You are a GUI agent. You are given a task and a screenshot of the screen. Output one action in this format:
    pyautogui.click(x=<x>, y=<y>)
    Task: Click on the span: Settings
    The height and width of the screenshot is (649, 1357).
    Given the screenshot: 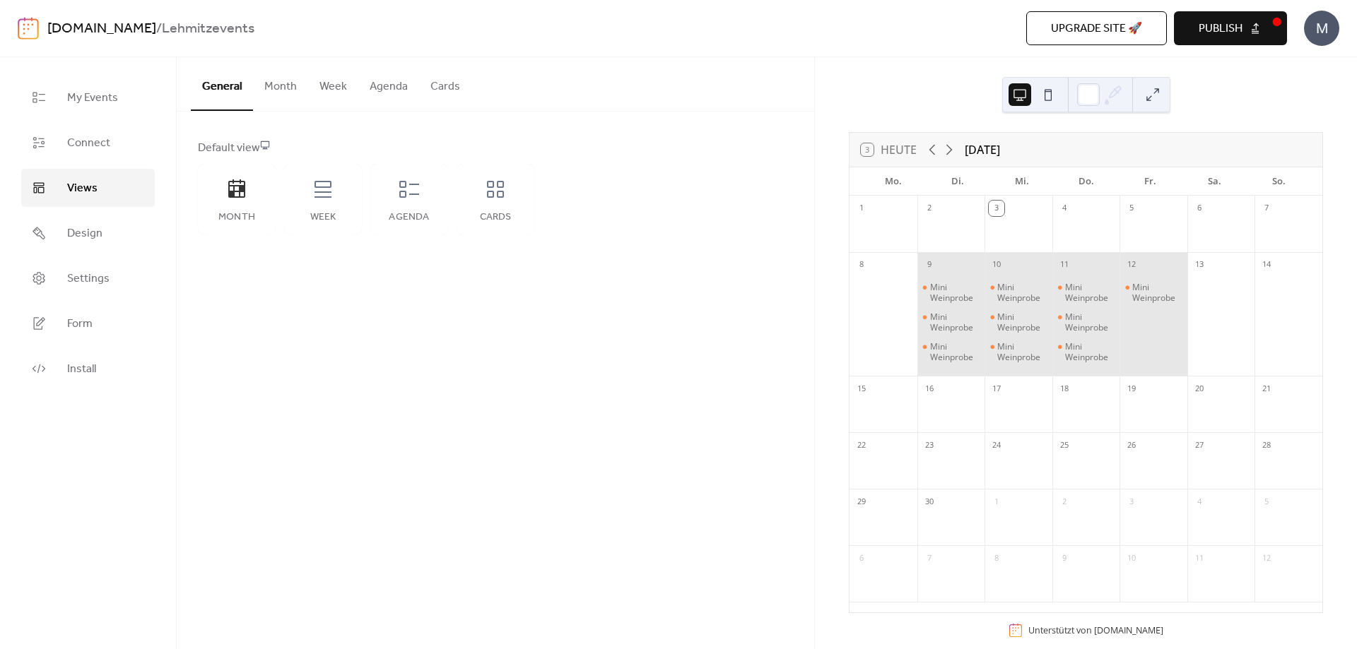 What is the action you would take?
    pyautogui.click(x=88, y=279)
    